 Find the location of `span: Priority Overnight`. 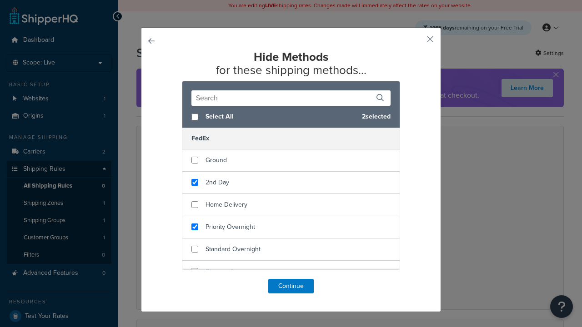

span: Priority Overnight is located at coordinates (230, 227).